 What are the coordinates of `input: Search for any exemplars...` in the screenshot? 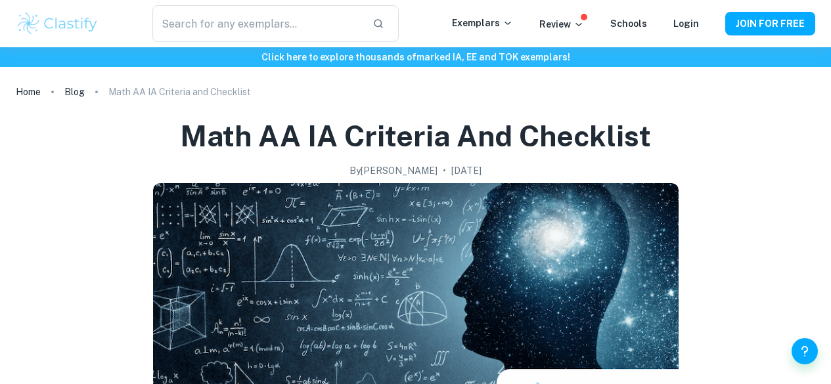 It's located at (257, 24).